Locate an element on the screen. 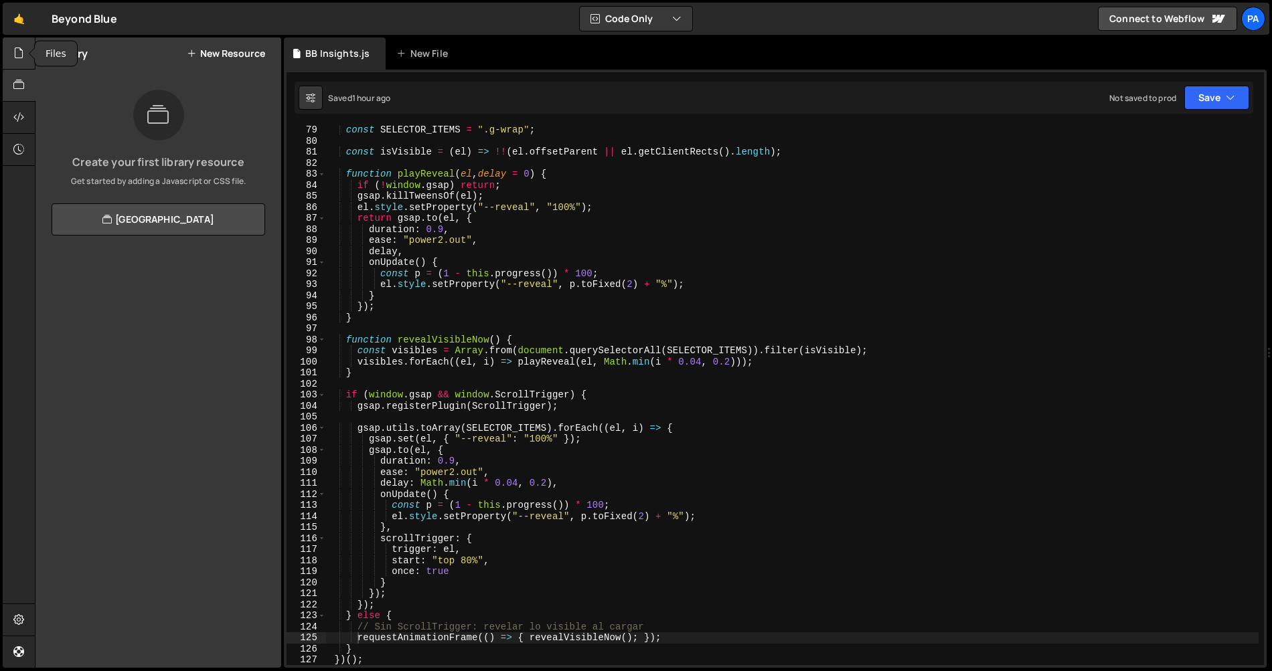 Image resolution: width=1272 pixels, height=671 pixels. div: 121 is located at coordinates (306, 594).